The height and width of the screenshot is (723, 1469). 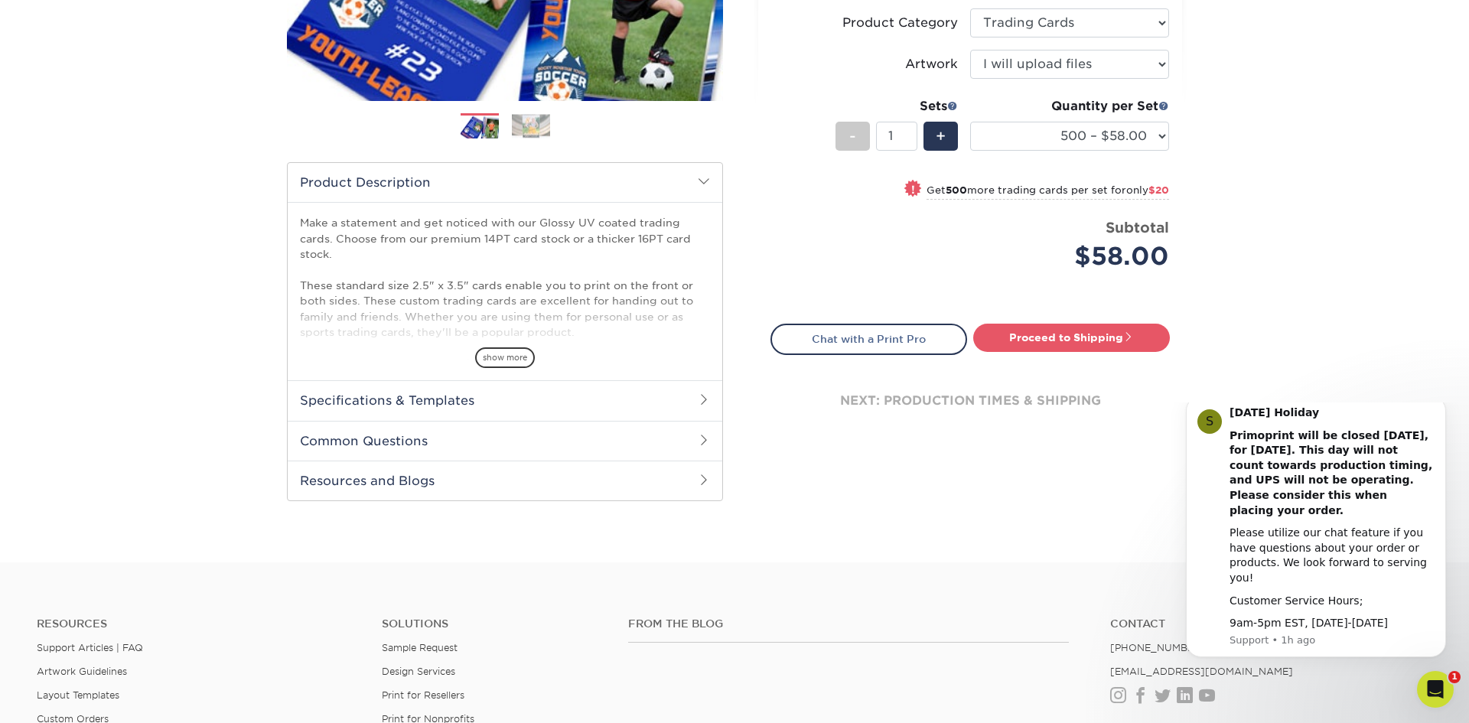 I want to click on h2: Specifications & Templates, so click(x=505, y=400).